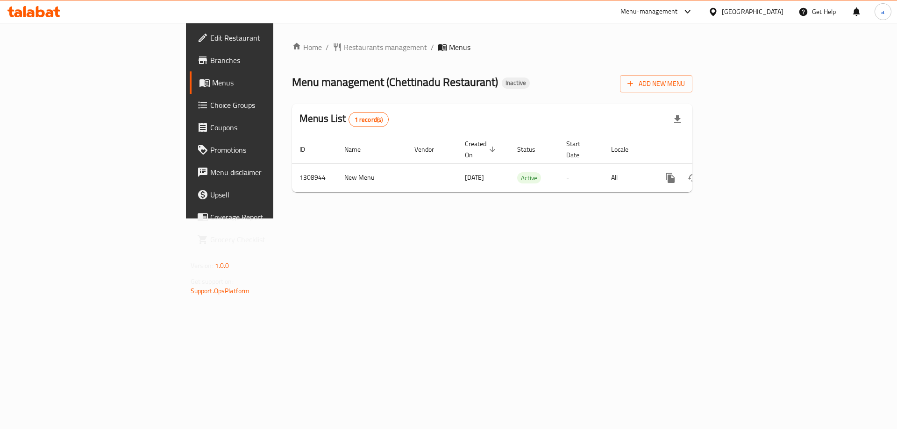 The image size is (897, 429). Describe the element at coordinates (358, 149) in the screenshot. I see `span: Name` at that location.